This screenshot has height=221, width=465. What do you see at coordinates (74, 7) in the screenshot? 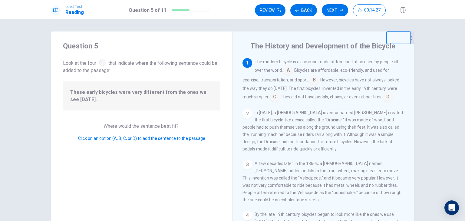
I see `span: Level Test` at bounding box center [74, 7].